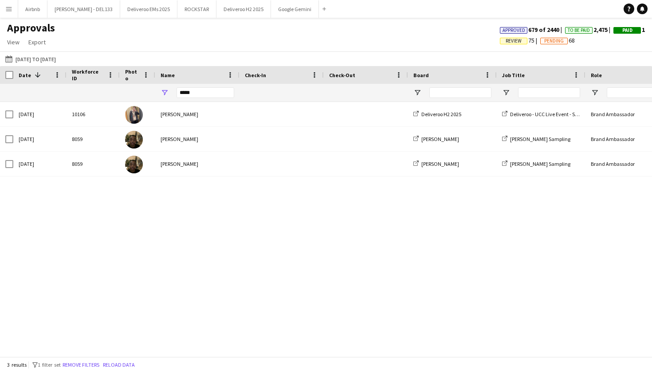 The image size is (652, 372). Describe the element at coordinates (549, 93) in the screenshot. I see `input: Job Title Filter Input` at that location.